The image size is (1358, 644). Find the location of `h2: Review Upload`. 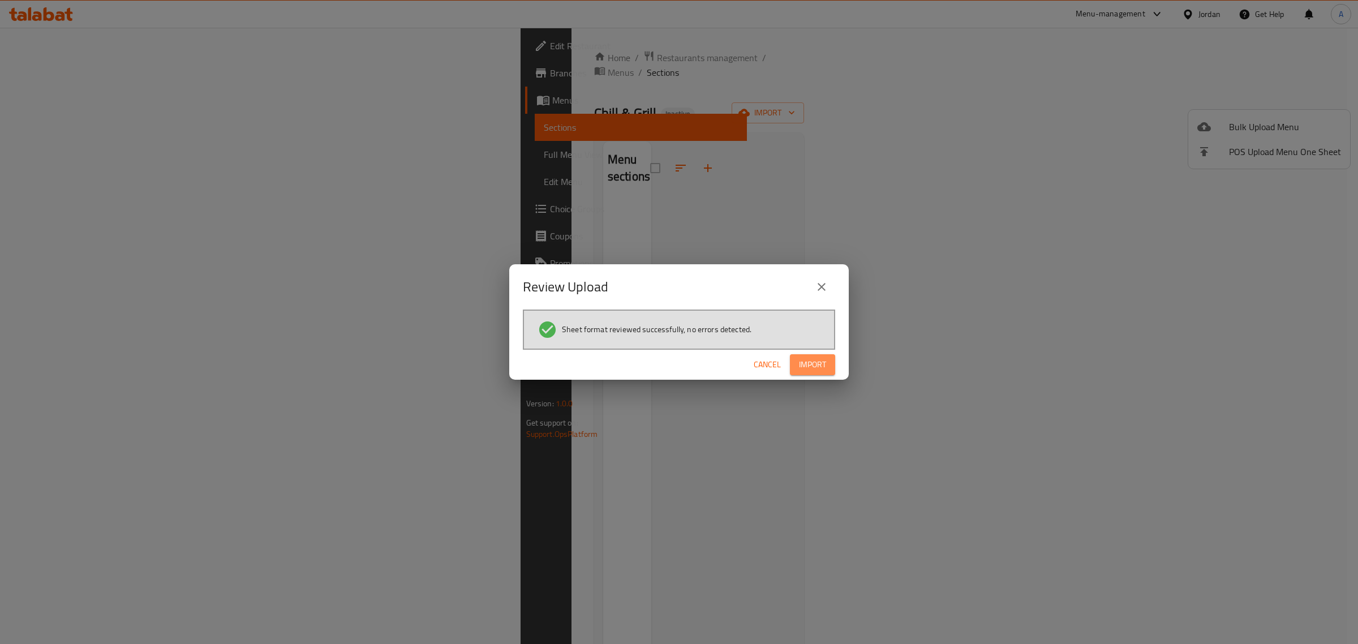

h2: Review Upload is located at coordinates (565, 287).